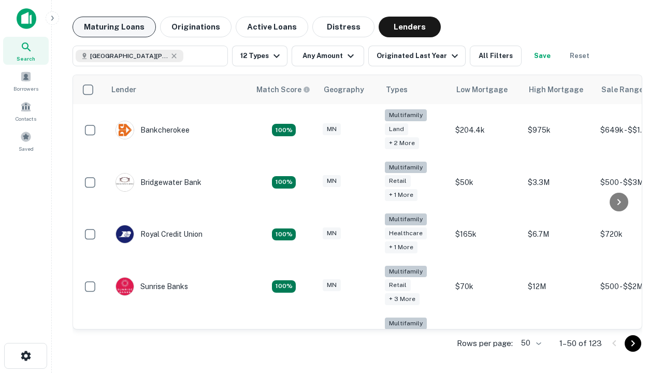 This screenshot has height=373, width=663. Describe the element at coordinates (559, 130) in the screenshot. I see `td: $975k` at that location.